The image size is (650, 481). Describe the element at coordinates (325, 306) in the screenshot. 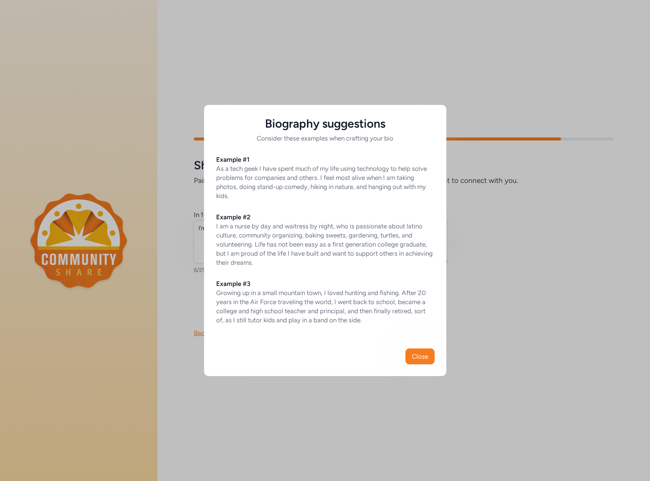

I see `p: Growing up in a small mountain town, I loved hunting and fishing. After 20 years in the Air Force...` at that location.